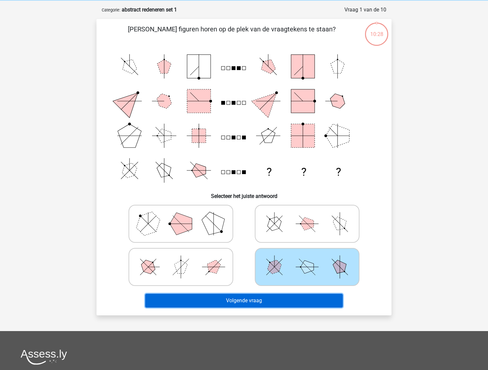 This screenshot has height=370, width=488. I want to click on img: Assessly logo, so click(44, 357).